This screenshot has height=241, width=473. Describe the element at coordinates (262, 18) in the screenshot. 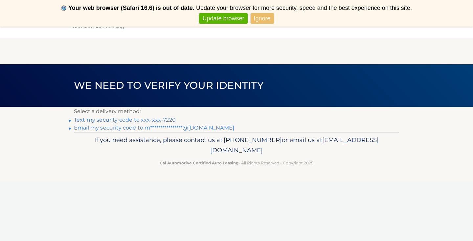

I see `a: Ignore` at that location.